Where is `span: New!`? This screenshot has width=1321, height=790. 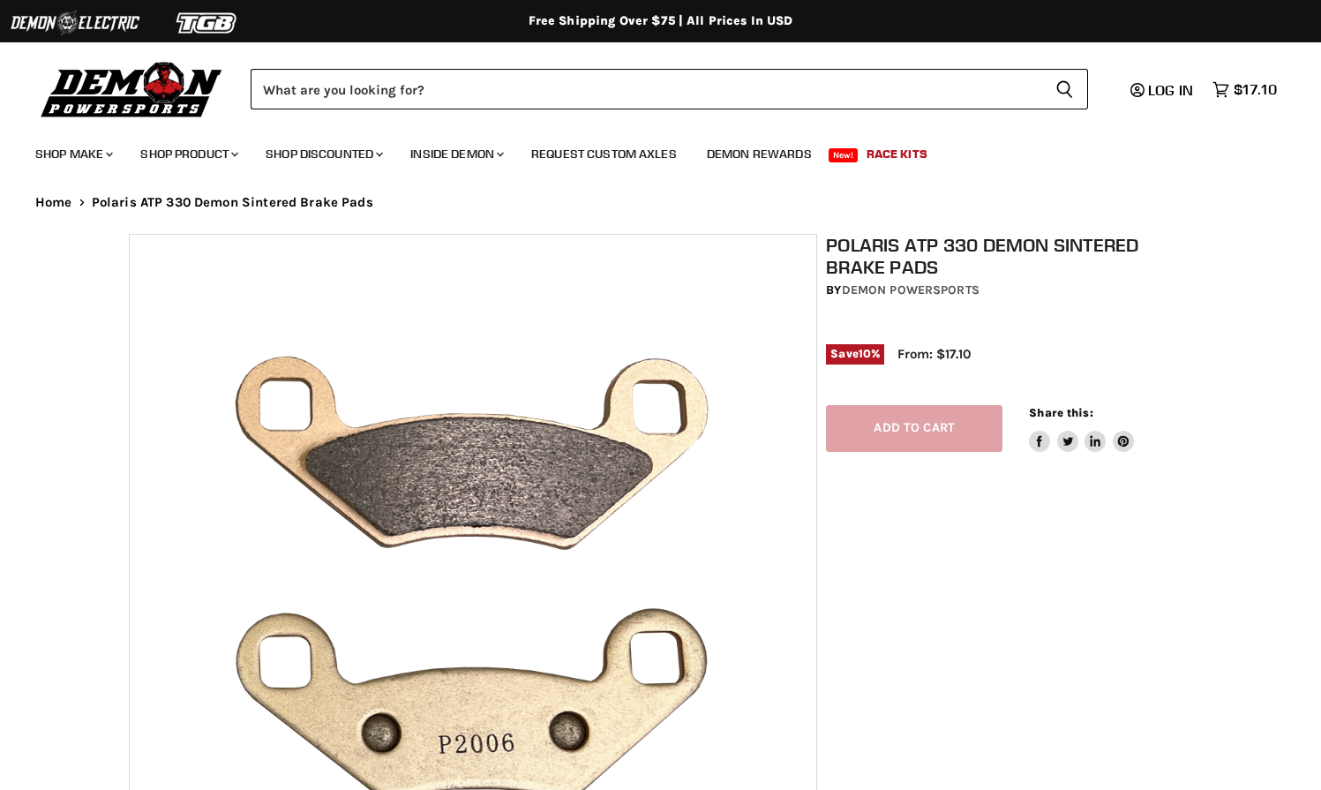
span: New! is located at coordinates (844, 155).